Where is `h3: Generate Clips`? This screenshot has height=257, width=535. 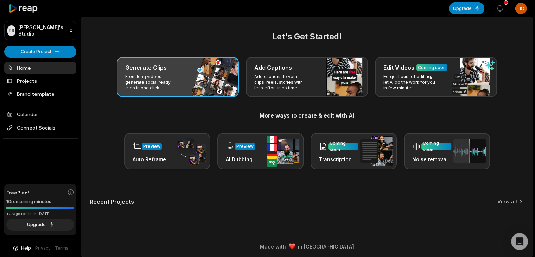 h3: Generate Clips is located at coordinates (146, 68).